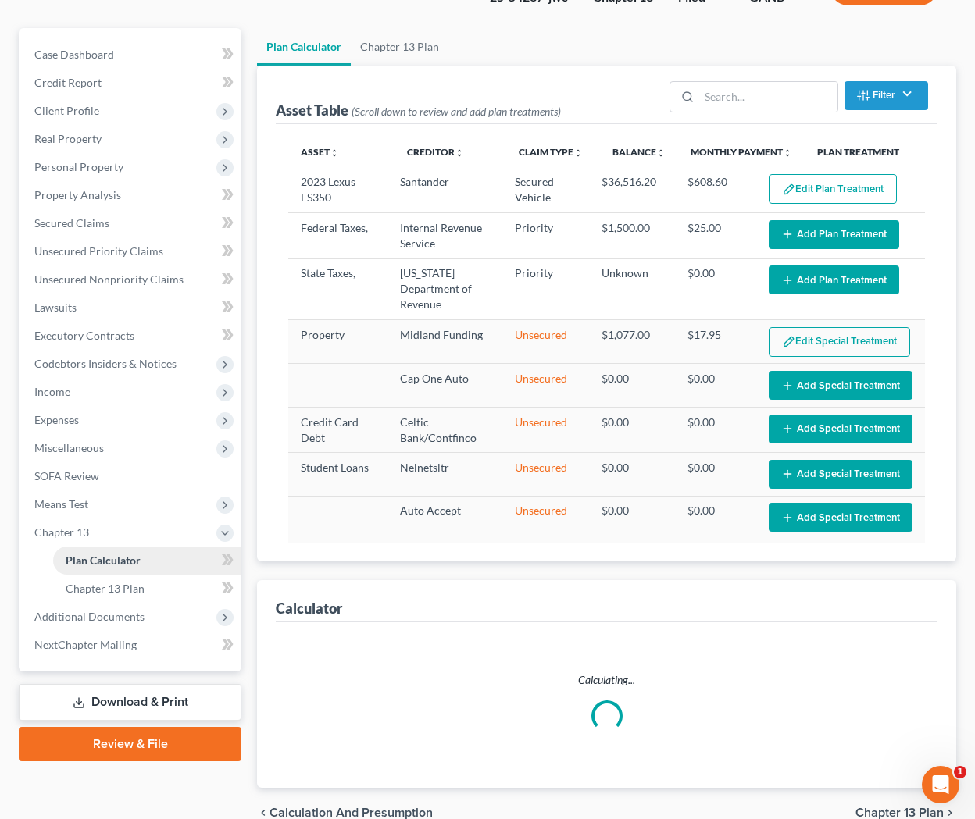 This screenshot has height=819, width=975. I want to click on span: Plan Calculator, so click(103, 560).